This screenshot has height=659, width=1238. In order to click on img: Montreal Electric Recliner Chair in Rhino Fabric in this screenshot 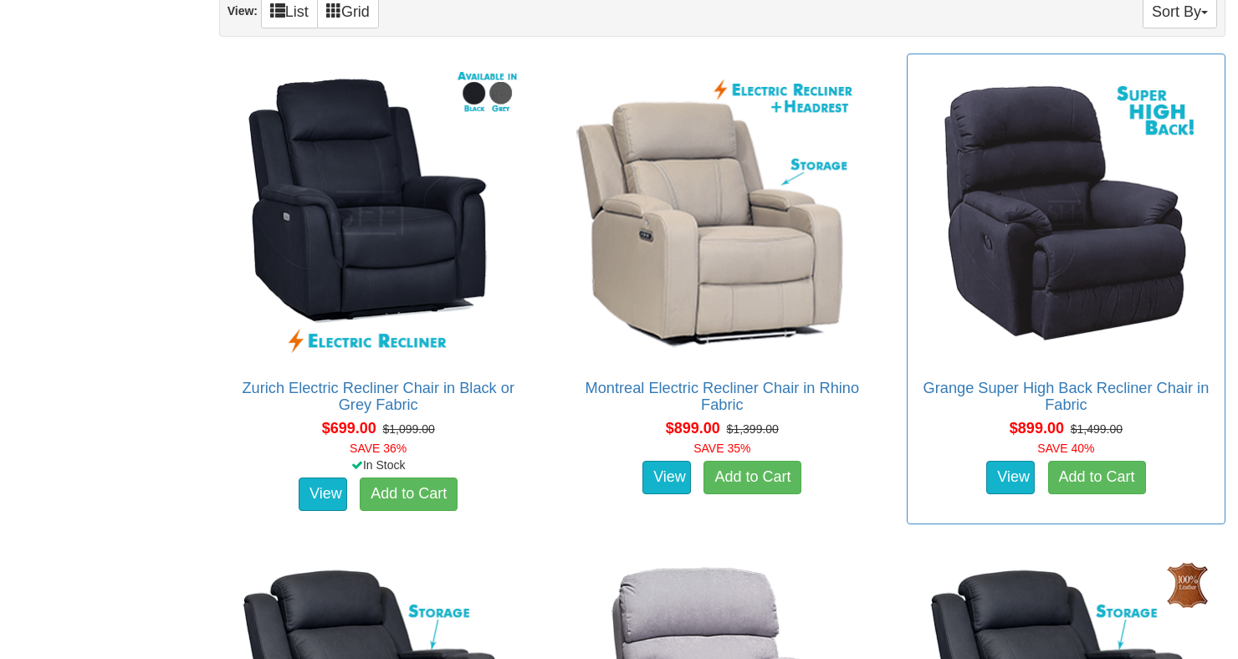, I will do `click(722, 212)`.